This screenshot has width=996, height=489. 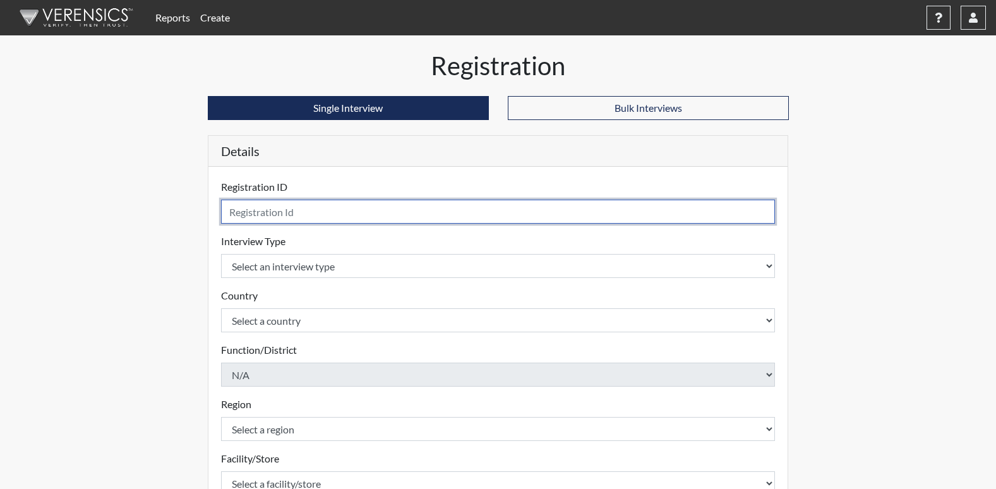 I want to click on label: Registration ID, so click(x=254, y=187).